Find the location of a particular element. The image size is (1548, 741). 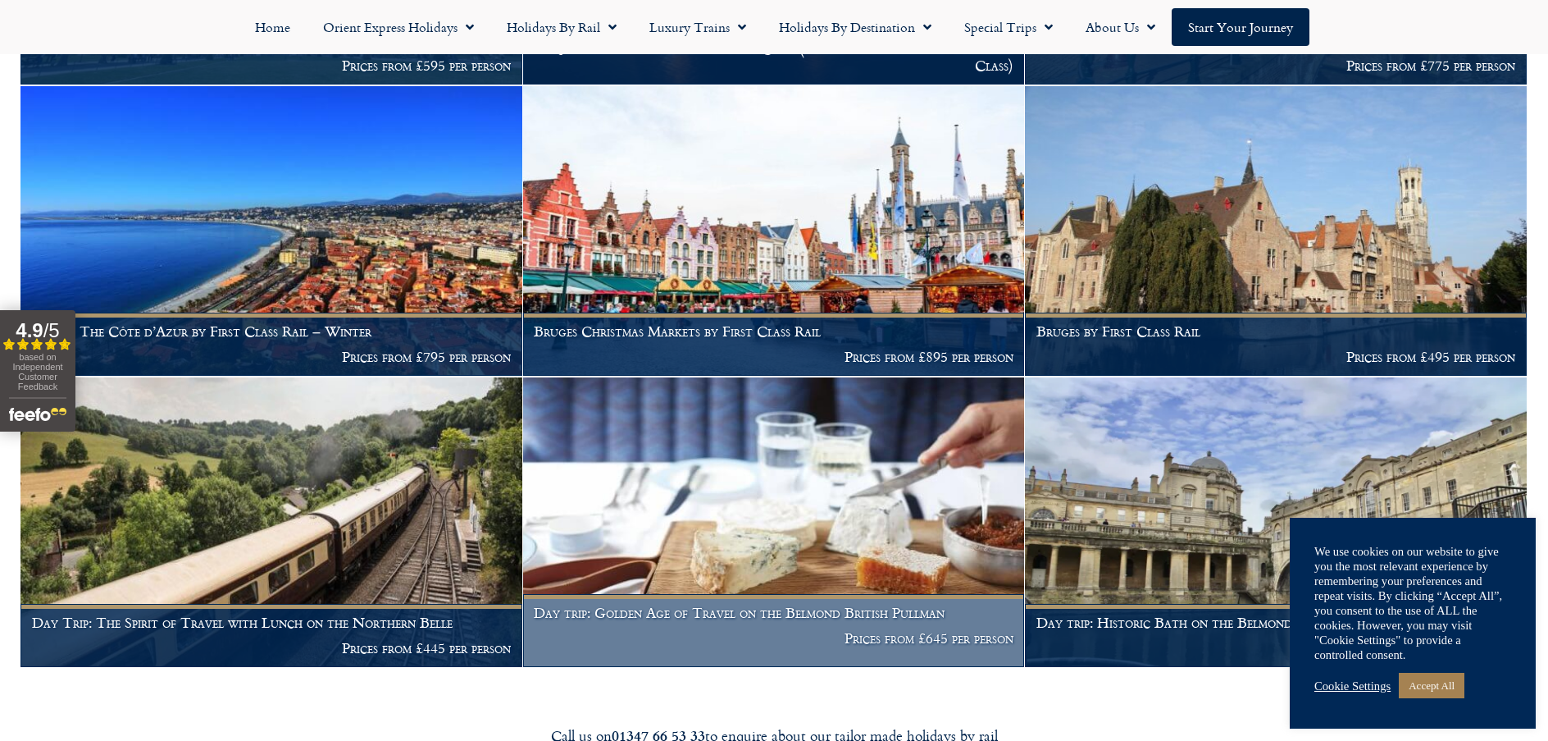

a: Special Trips is located at coordinates (1009, 27).